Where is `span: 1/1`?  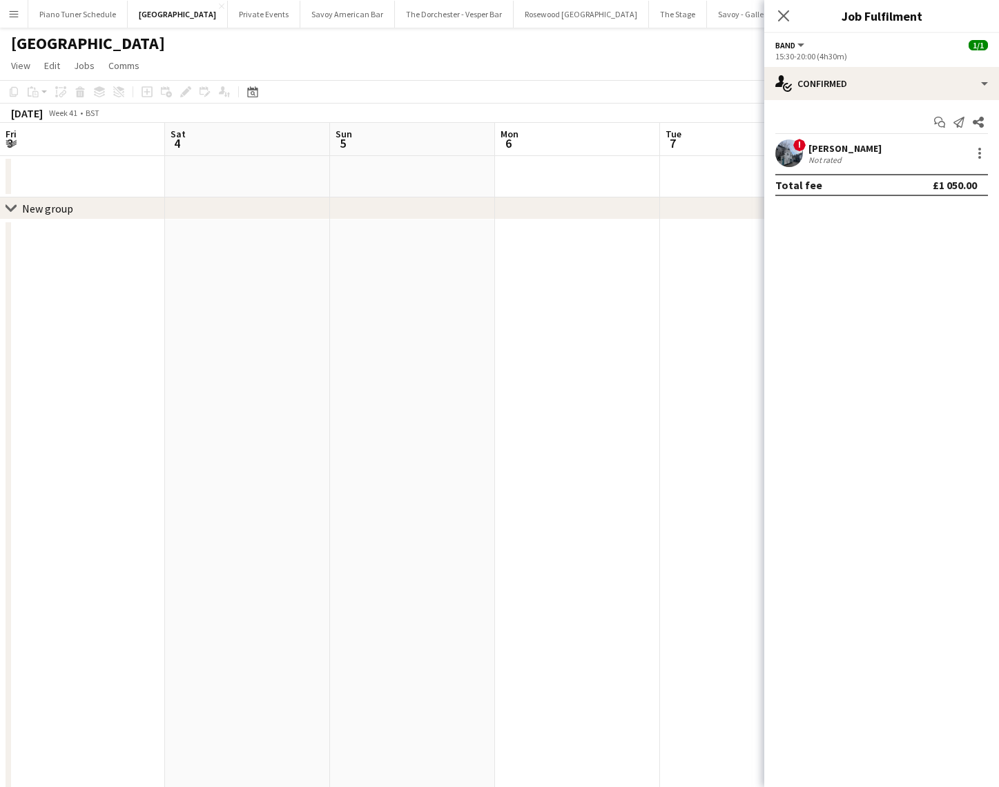 span: 1/1 is located at coordinates (978, 45).